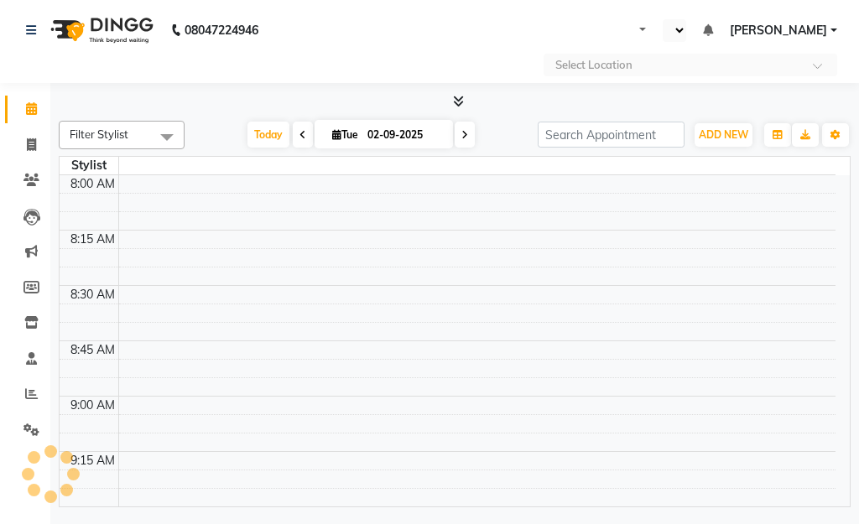 This screenshot has height=524, width=859. What do you see at coordinates (345, 134) in the screenshot?
I see `span: Tue` at bounding box center [345, 134].